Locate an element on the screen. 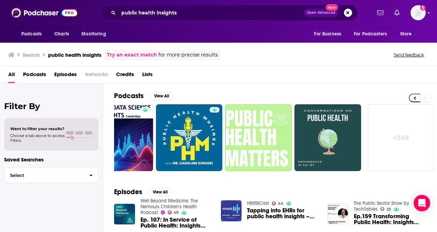  img: Ep.159 Transforming Public Health: Insights with Barbie Robinson, Executive Director at Harris Co... is located at coordinates (338, 213).